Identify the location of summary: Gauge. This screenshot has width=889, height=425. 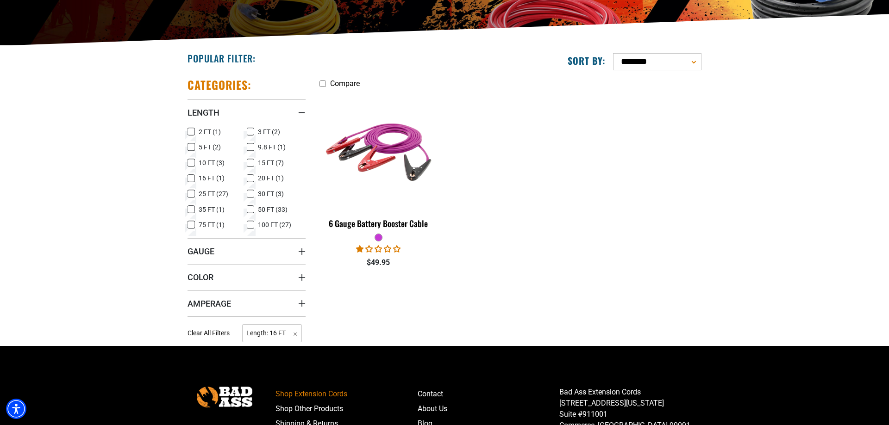
(246, 251).